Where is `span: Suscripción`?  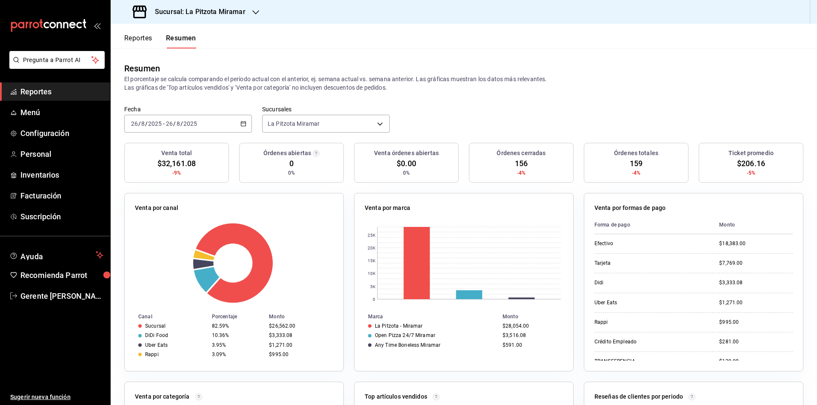
span: Suscripción is located at coordinates (62, 217).